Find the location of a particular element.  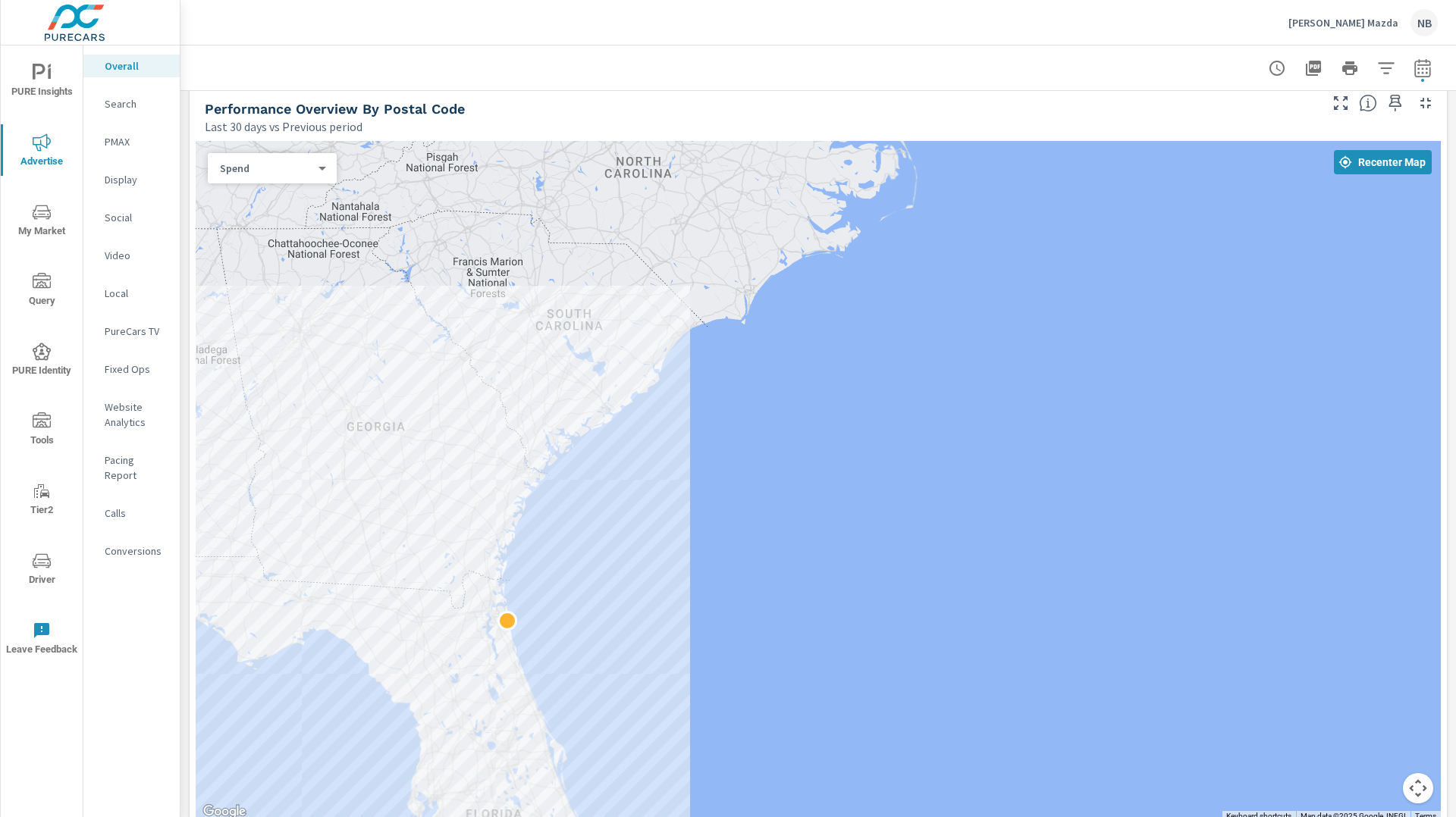

button: "Export Report to PDF" is located at coordinates (1313, 69).